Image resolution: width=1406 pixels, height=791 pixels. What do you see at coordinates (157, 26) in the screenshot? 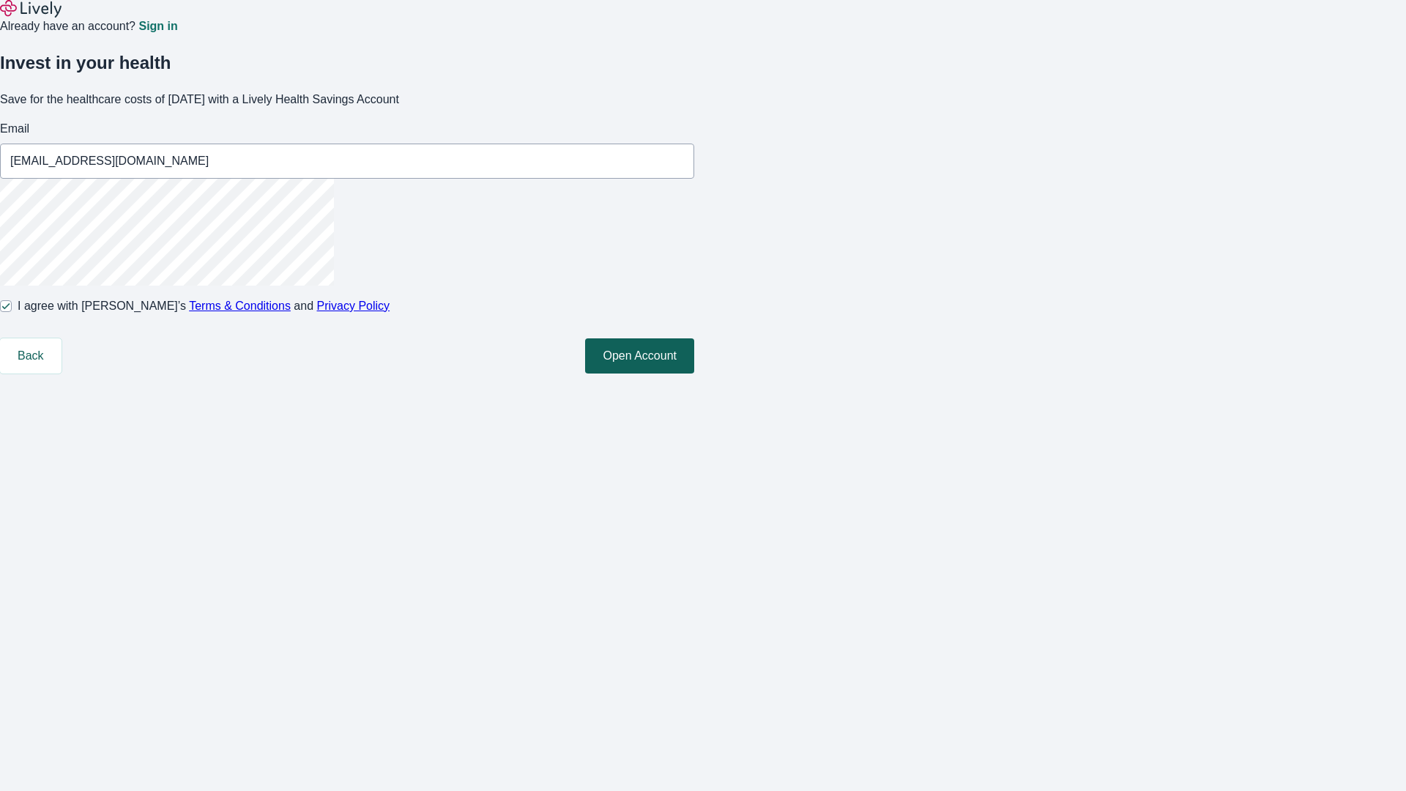
I see `a: Sign in` at bounding box center [157, 26].